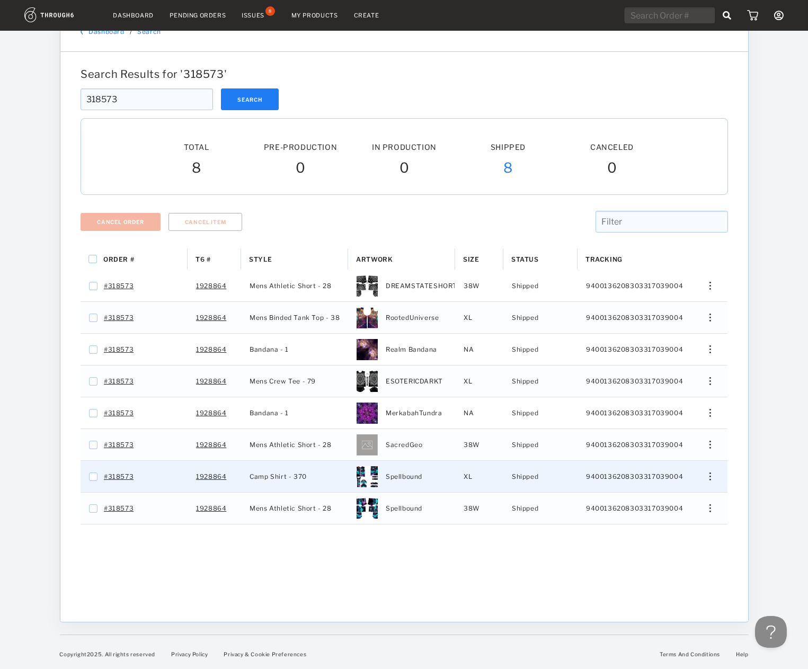  Describe the element at coordinates (612, 169) in the screenshot. I see `span: 0` at that location.